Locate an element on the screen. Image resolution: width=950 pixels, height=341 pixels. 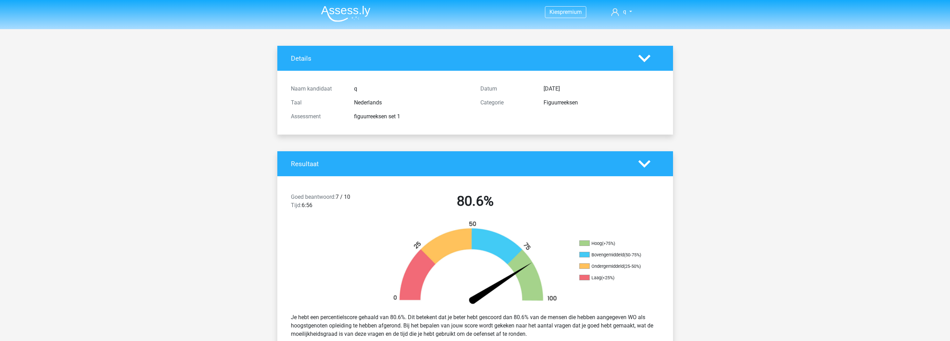
h4: Resultaat is located at coordinates (459, 164).